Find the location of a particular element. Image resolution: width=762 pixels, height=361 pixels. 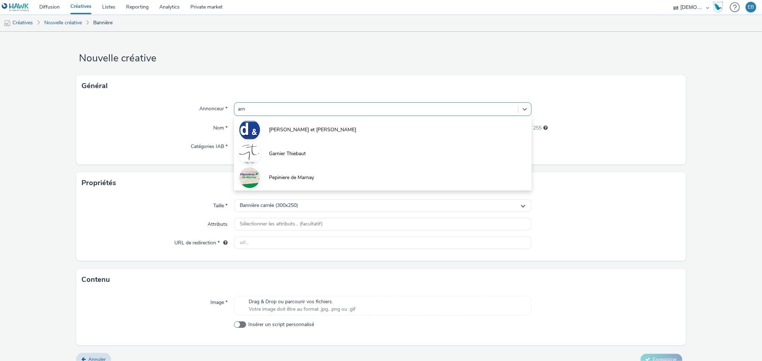

label: Catégories IAB * is located at coordinates (209, 145).